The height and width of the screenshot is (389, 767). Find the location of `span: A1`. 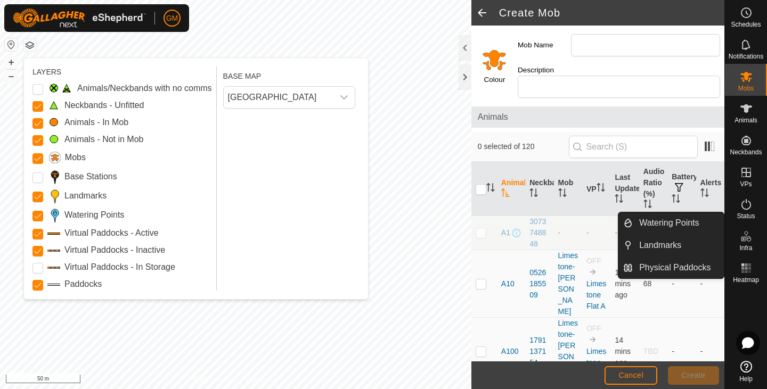

span: A1 is located at coordinates (505, 233).